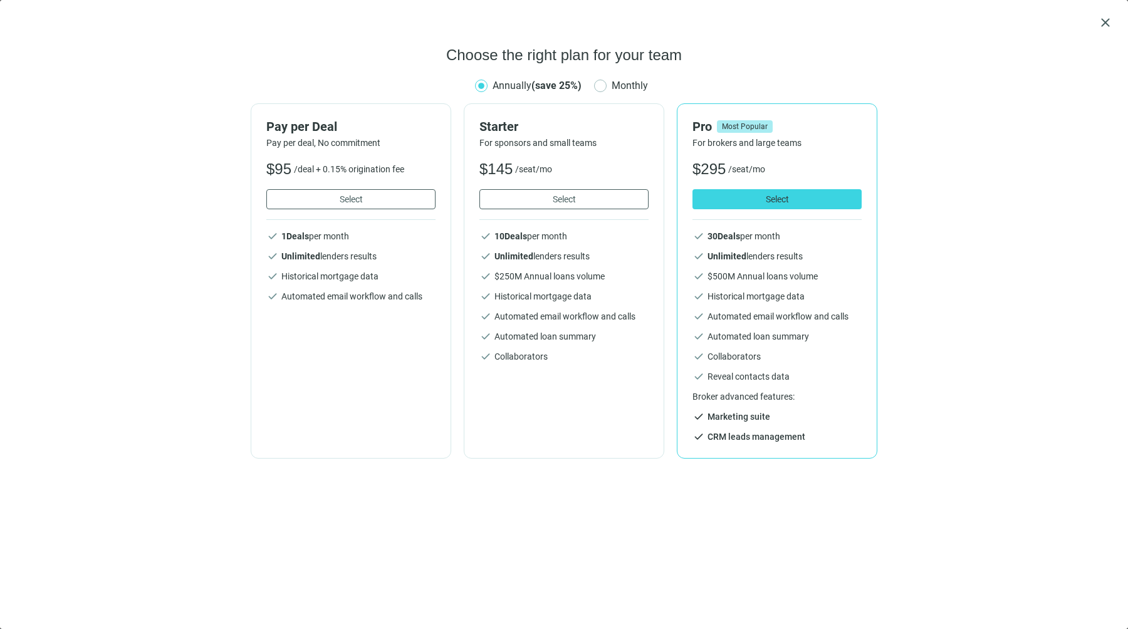 This screenshot has width=1128, height=629. Describe the element at coordinates (537, 85) in the screenshot. I see `span: Annually` at that location.